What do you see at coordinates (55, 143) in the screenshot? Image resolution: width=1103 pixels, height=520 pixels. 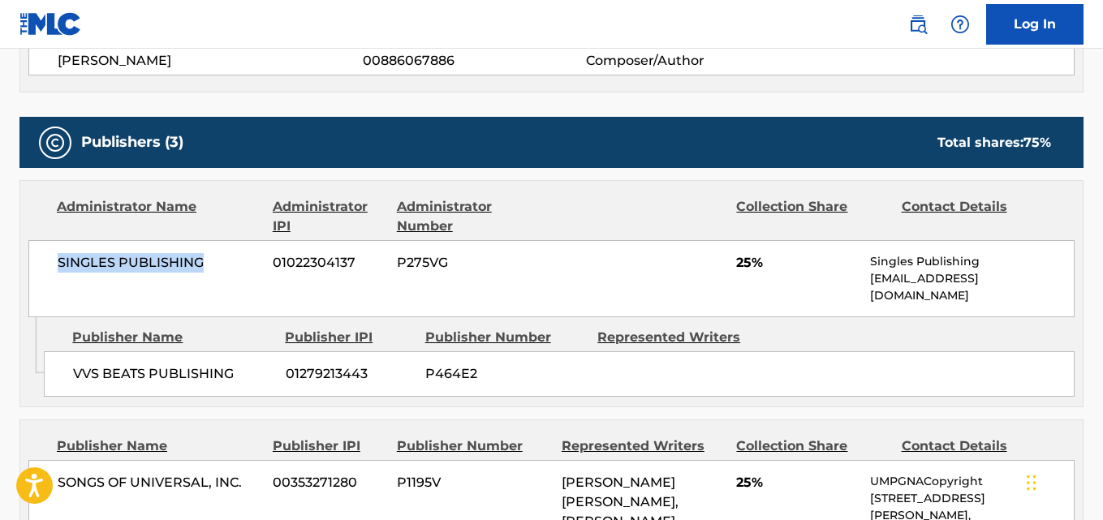 I see `img: Publishers` at bounding box center [55, 143].